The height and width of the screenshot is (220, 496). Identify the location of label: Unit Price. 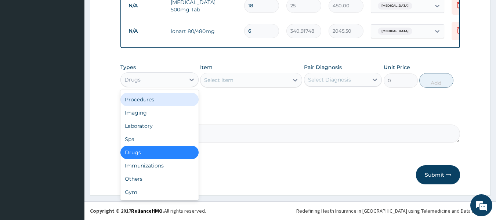
(397, 67).